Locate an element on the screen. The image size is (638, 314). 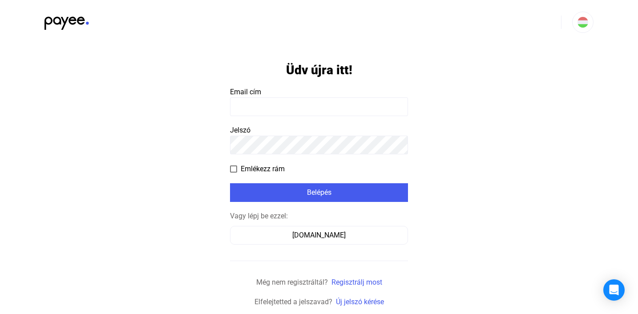
span: Email cím is located at coordinates (245, 92).